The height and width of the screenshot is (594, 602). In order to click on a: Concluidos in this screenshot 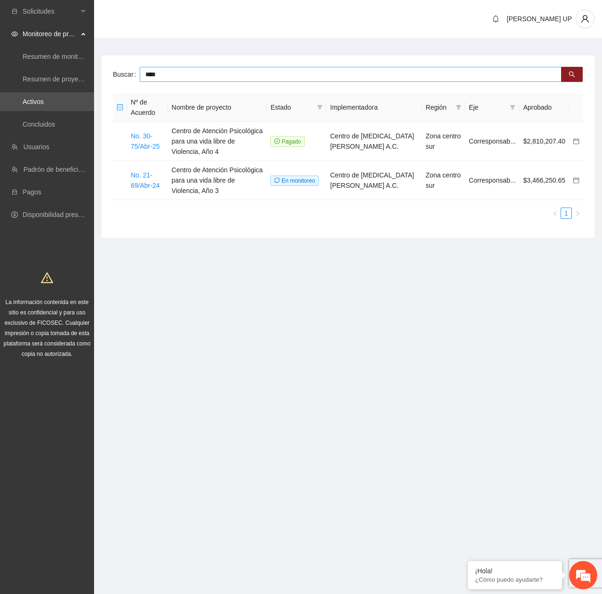, I will do `click(39, 124)`.